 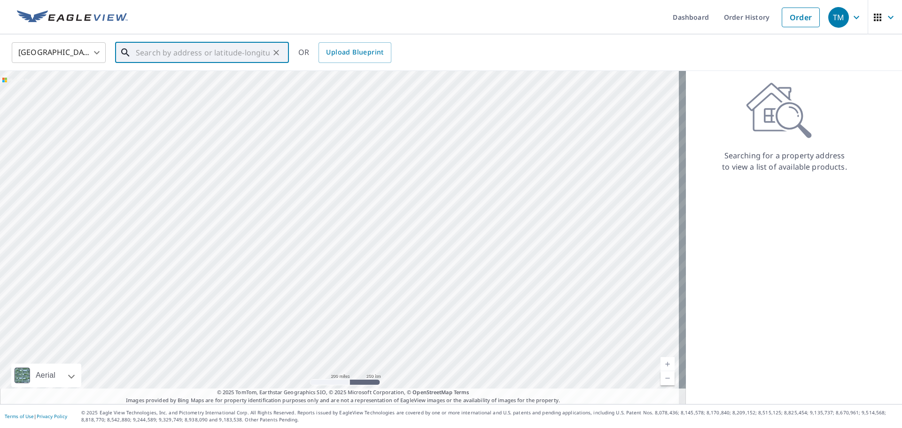 I want to click on input: Search by address or latitude-longitude, so click(x=202, y=53).